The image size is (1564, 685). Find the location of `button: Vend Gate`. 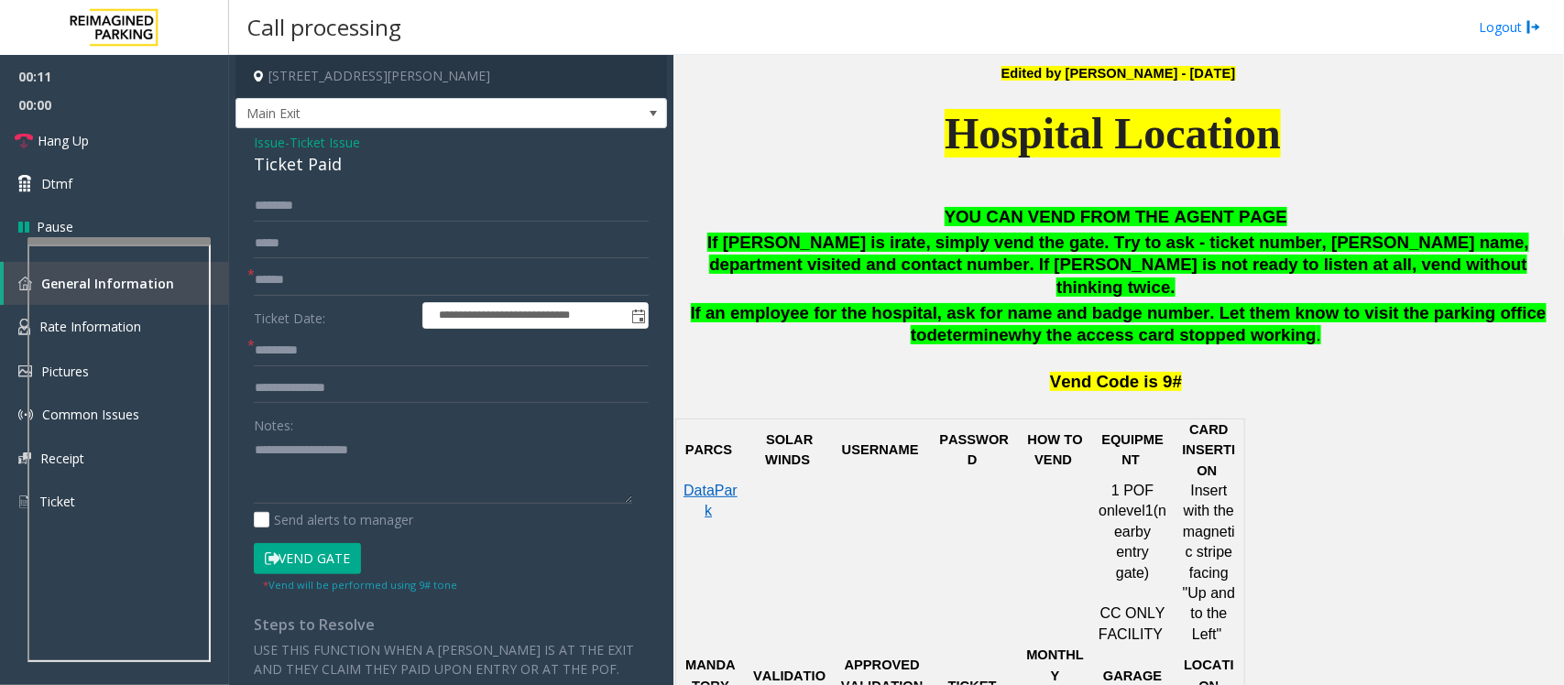

button: Vend Gate is located at coordinates (307, 559).